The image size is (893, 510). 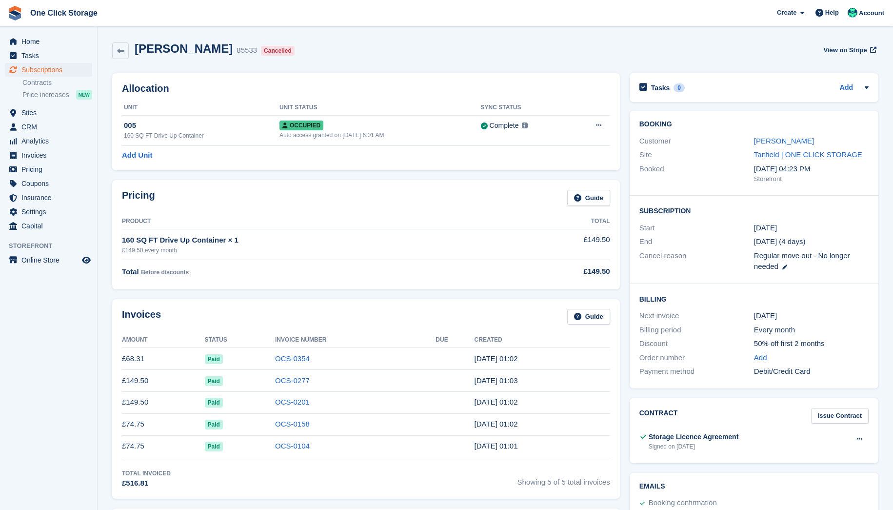 I want to click on div: Start, so click(x=696, y=228).